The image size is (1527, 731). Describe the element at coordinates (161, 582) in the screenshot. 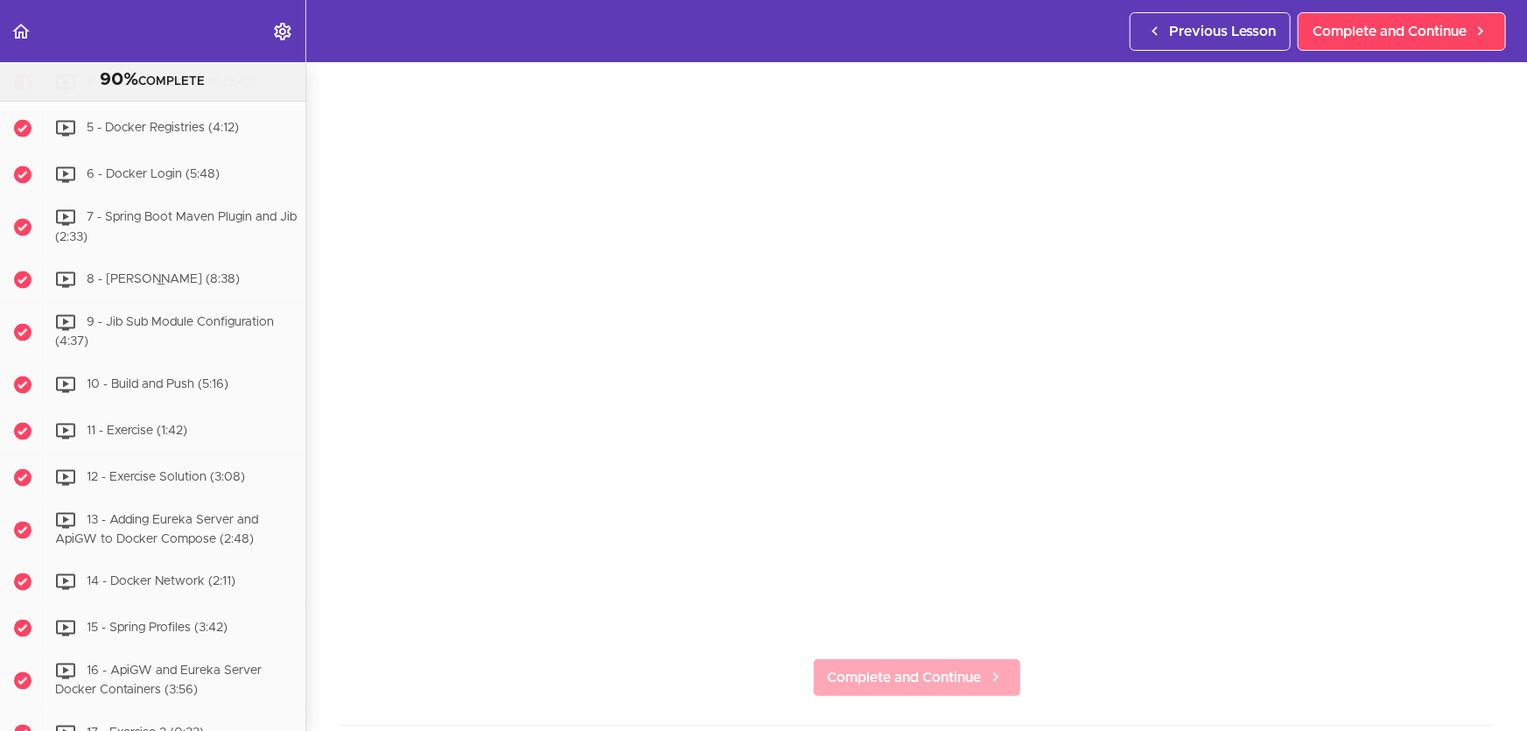

I see `span: 14 - Docker Network (2:11)` at that location.